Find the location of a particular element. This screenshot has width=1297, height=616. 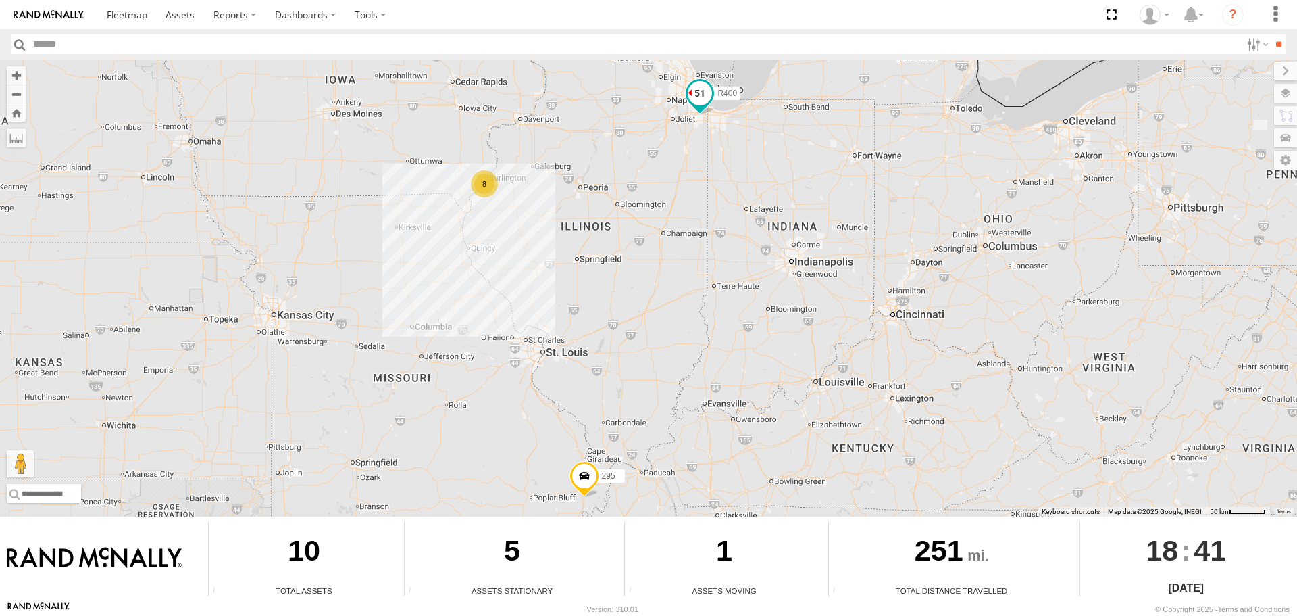

span: Map data ©2025 Google, INEGI is located at coordinates (1155, 511).